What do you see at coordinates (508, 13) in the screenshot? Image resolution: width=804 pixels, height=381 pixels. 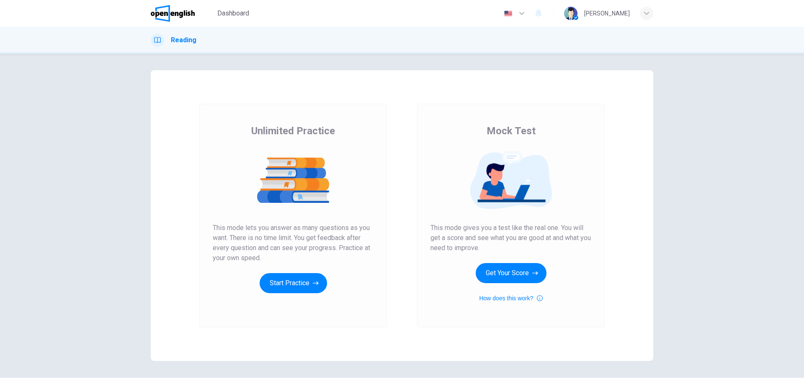 I see `img: en` at bounding box center [508, 13].